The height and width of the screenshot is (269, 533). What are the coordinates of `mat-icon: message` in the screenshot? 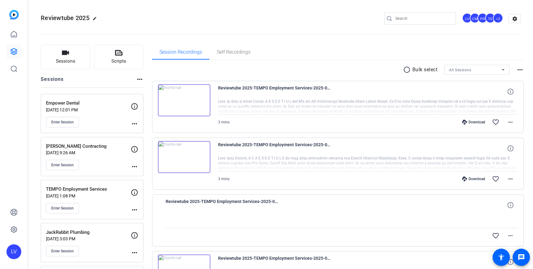 It's located at (522, 257).